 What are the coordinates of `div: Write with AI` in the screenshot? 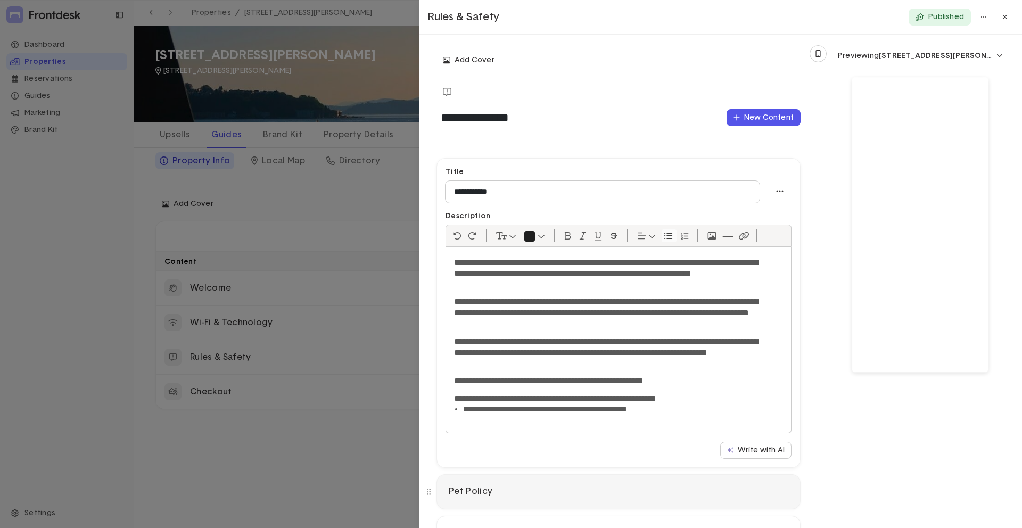 It's located at (756, 450).